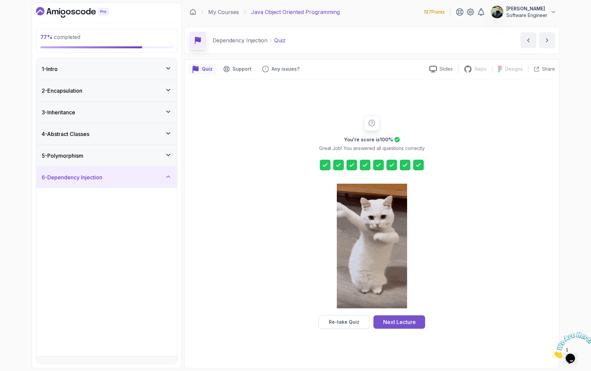  Describe the element at coordinates (223, 12) in the screenshot. I see `a: My Courses` at that location.